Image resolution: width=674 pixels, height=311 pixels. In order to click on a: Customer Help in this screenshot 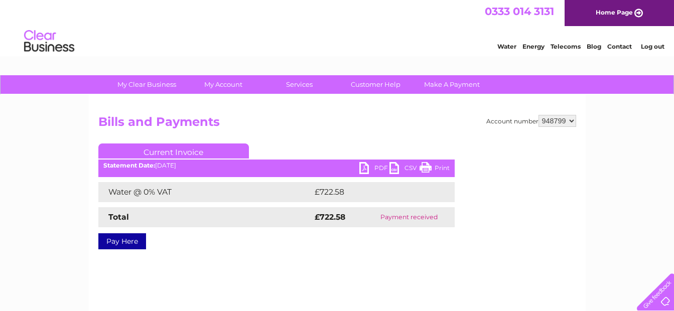, I will do `click(375, 84)`.